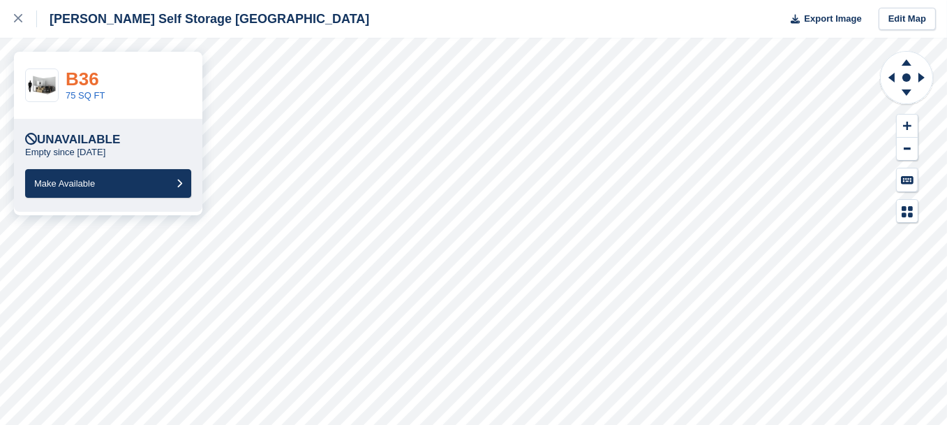  What do you see at coordinates (85, 95) in the screenshot?
I see `a: 75 SQ FT` at bounding box center [85, 95].